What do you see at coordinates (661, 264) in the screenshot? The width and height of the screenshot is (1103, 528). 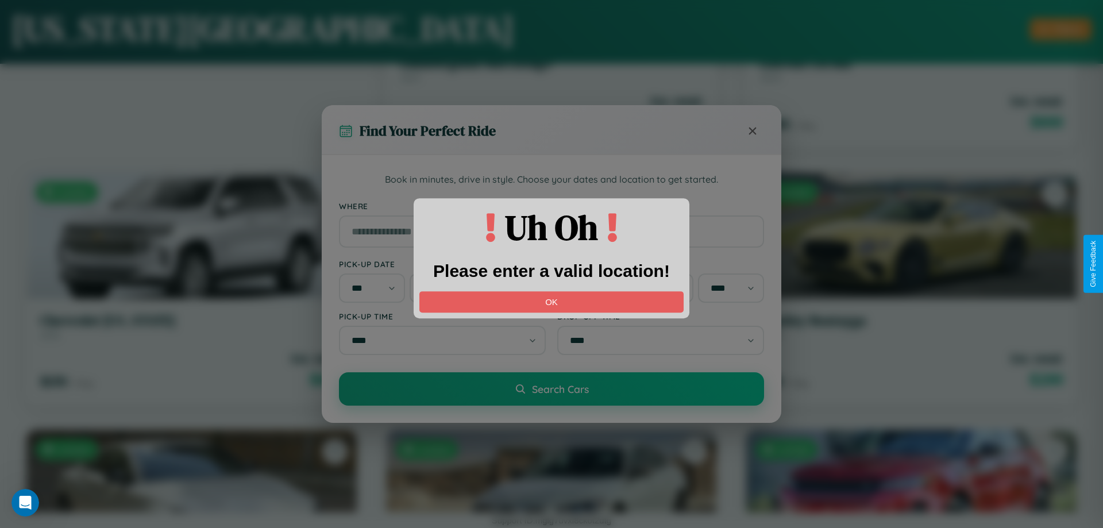 I see `label: Drop-off Date` at bounding box center [661, 264].